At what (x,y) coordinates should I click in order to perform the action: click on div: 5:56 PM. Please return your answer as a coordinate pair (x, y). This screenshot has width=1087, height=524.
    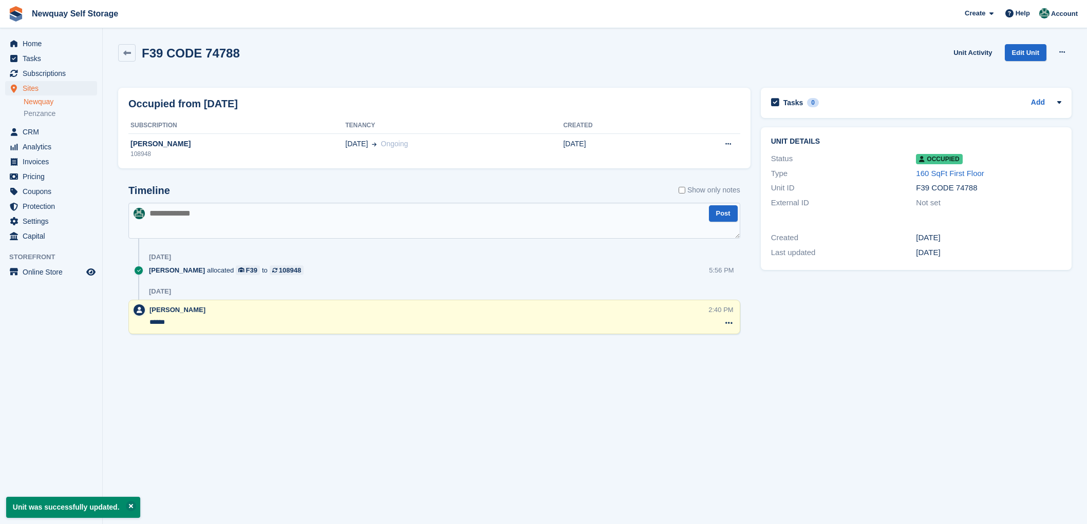
    Looking at the image, I should click on (721, 270).